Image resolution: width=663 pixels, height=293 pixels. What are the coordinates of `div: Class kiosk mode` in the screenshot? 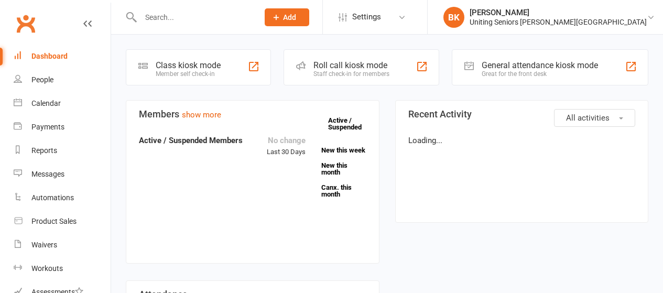 It's located at (188, 65).